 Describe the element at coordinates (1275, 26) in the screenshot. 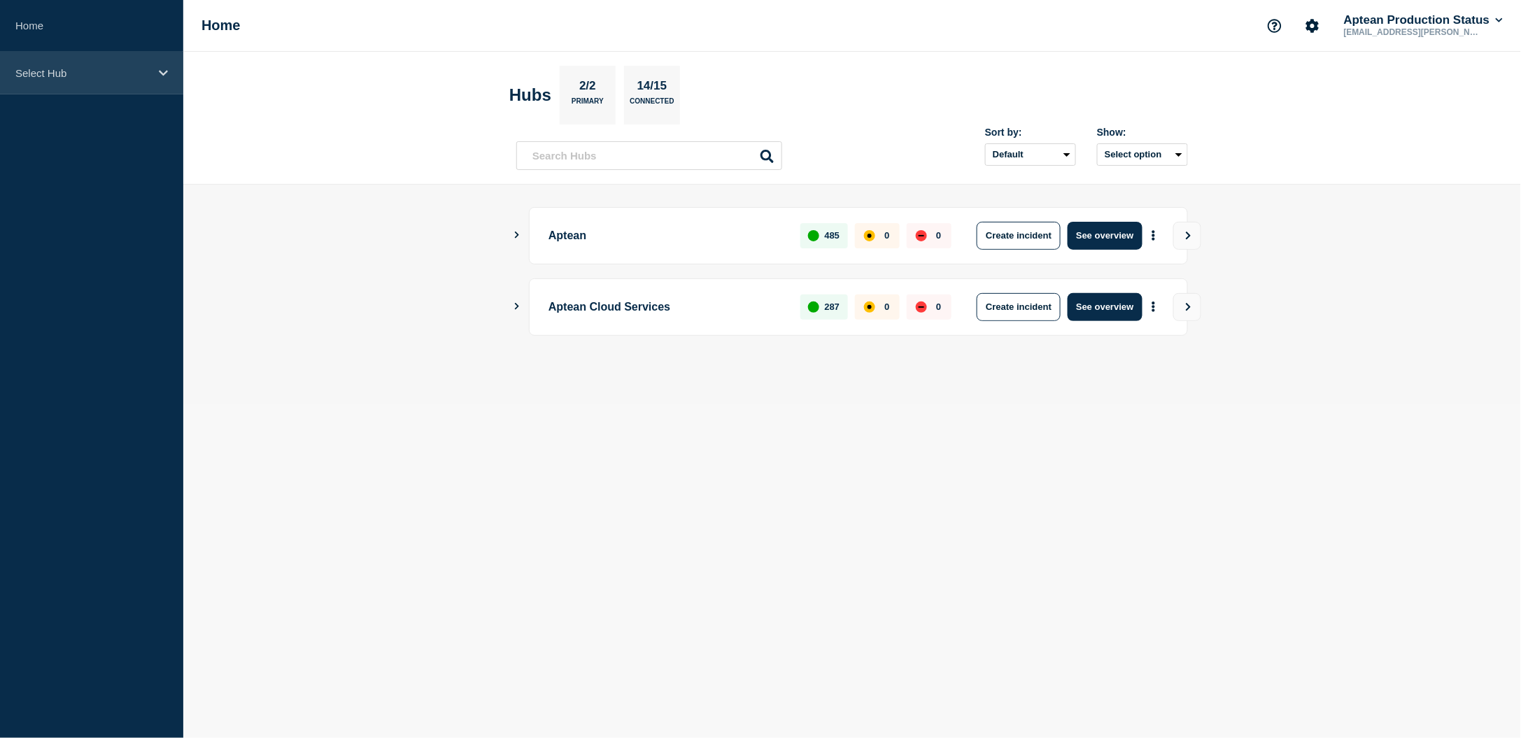

I see `button: Support` at that location.